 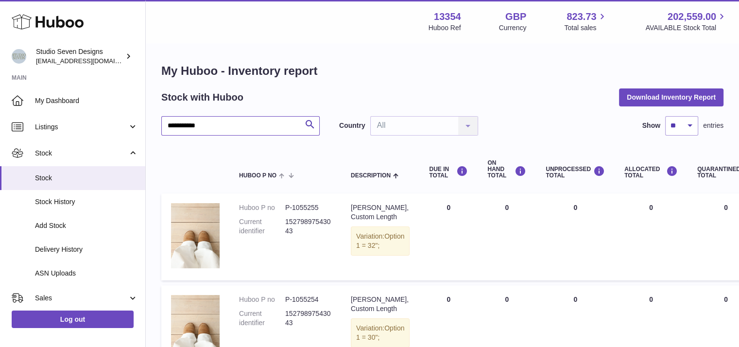 What do you see at coordinates (444, 28) in the screenshot?
I see `div: Huboo Ref` at bounding box center [444, 28].